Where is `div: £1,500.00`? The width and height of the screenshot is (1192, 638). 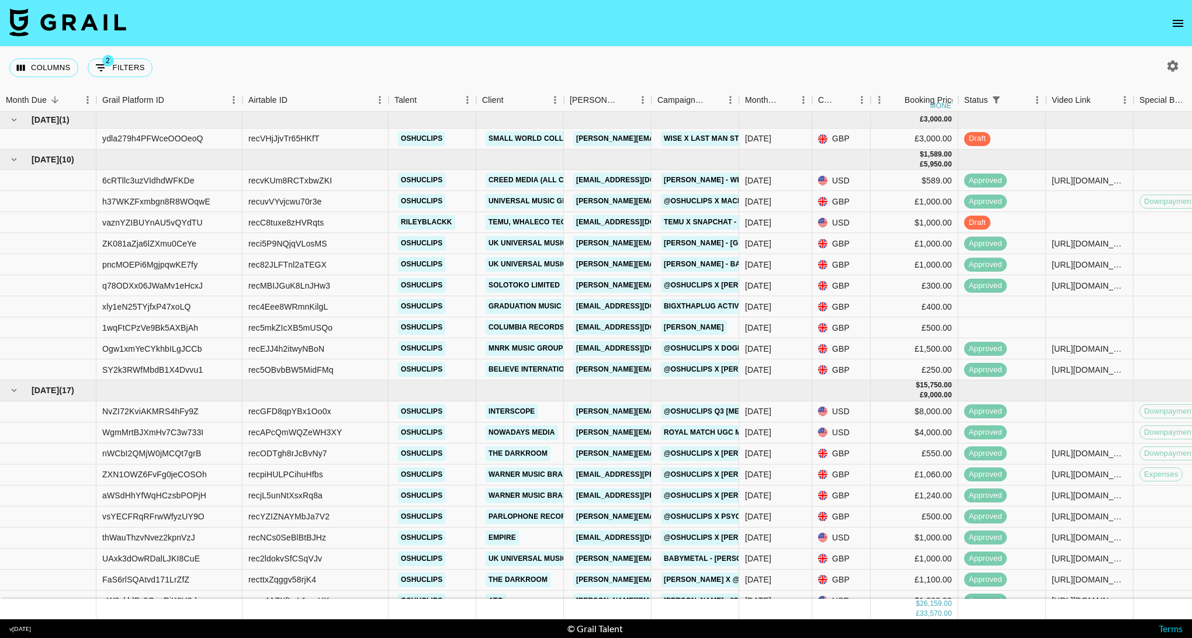 div: £1,500.00 is located at coordinates (915, 349).